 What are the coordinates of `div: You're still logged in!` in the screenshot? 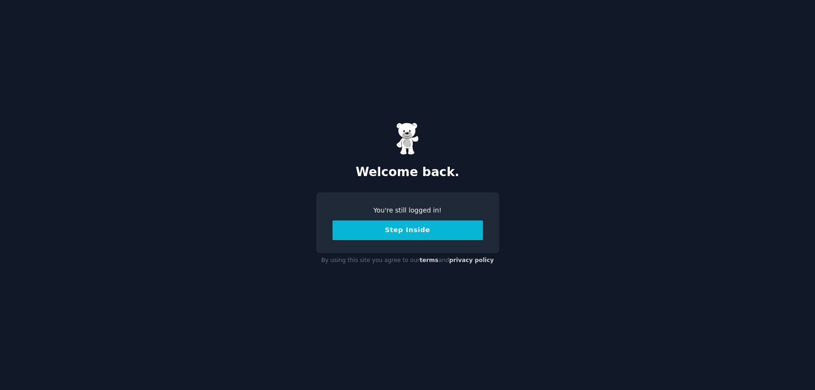 It's located at (408, 210).